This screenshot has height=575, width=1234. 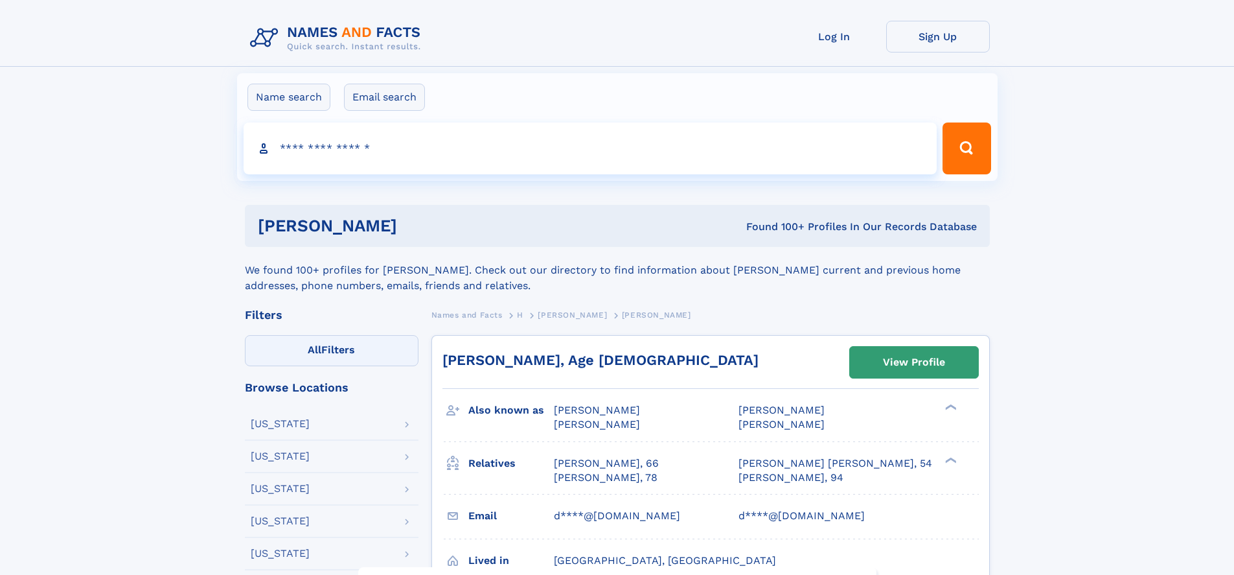 What do you see at coordinates (314, 349) in the screenshot?
I see `span: All` at bounding box center [314, 349].